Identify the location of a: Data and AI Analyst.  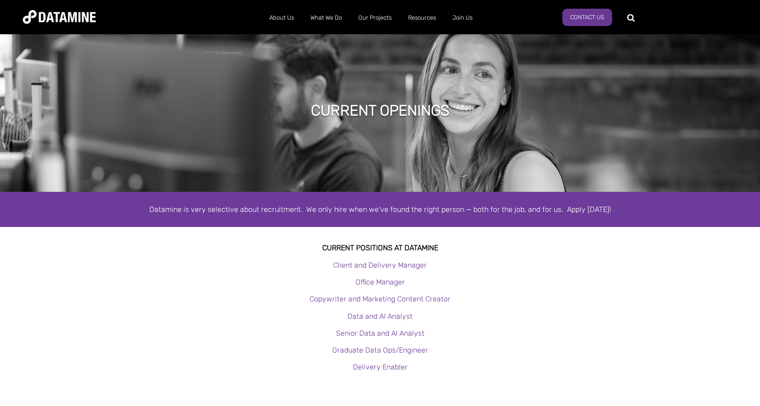
(380, 316).